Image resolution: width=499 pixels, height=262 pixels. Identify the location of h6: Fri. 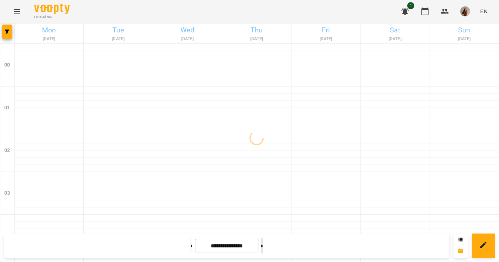
(325, 30).